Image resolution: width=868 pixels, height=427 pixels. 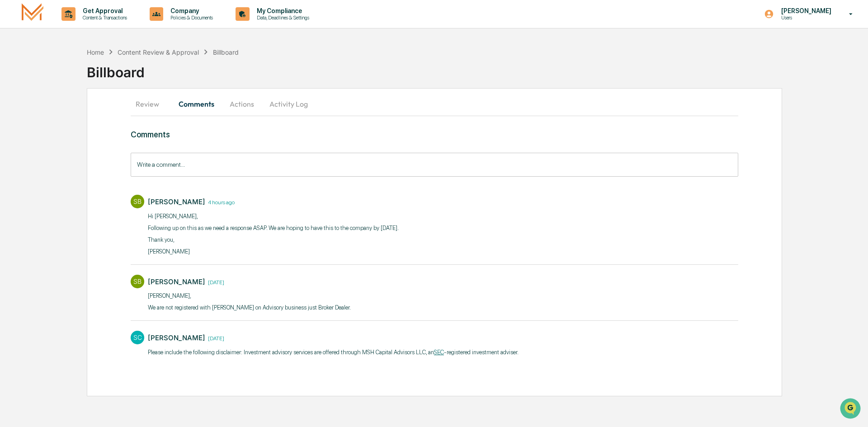 I want to click on a: 🗄️Attestations, so click(x=89, y=118).